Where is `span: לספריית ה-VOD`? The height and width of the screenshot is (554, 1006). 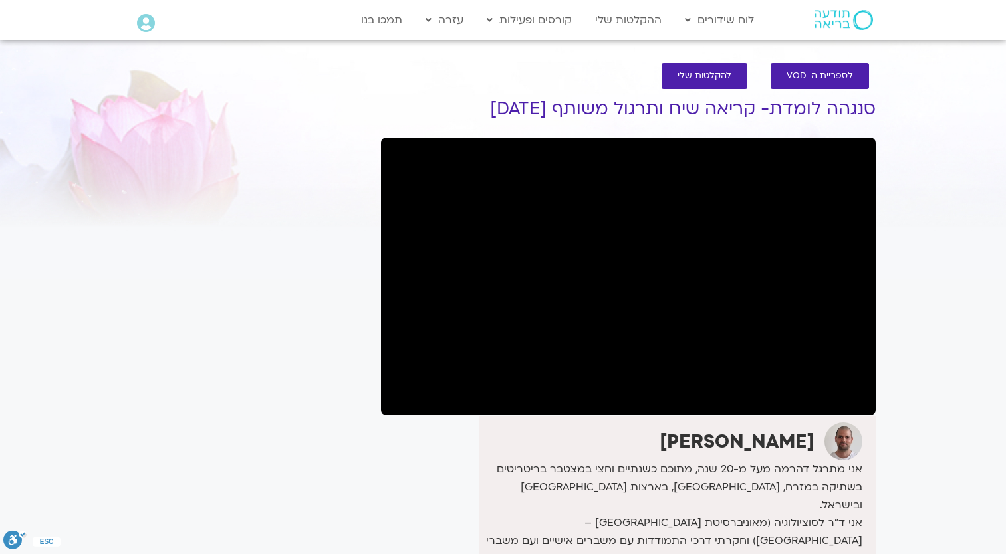 span: לספריית ה-VOD is located at coordinates (820, 76).